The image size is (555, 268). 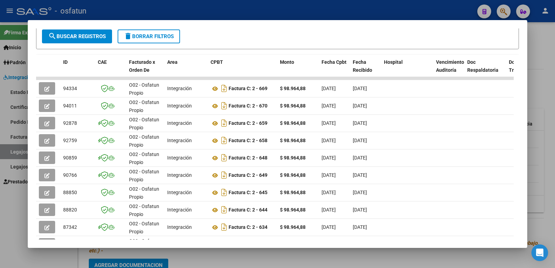 What do you see at coordinates (142, 66) in the screenshot?
I see `span: Facturado x Orden De` at bounding box center [142, 66].